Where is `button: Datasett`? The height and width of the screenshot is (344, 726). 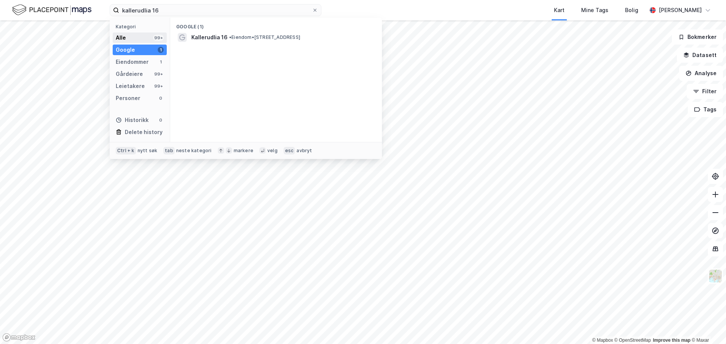 button: Datasett is located at coordinates (700, 55).